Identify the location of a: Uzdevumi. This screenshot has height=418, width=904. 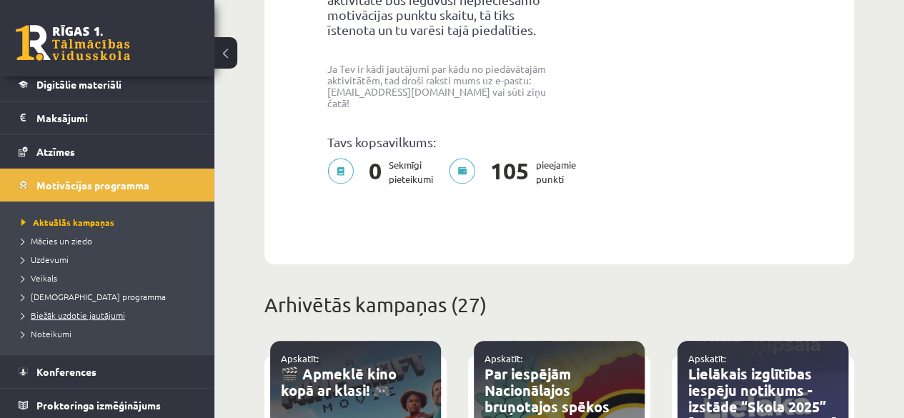
(111, 259).